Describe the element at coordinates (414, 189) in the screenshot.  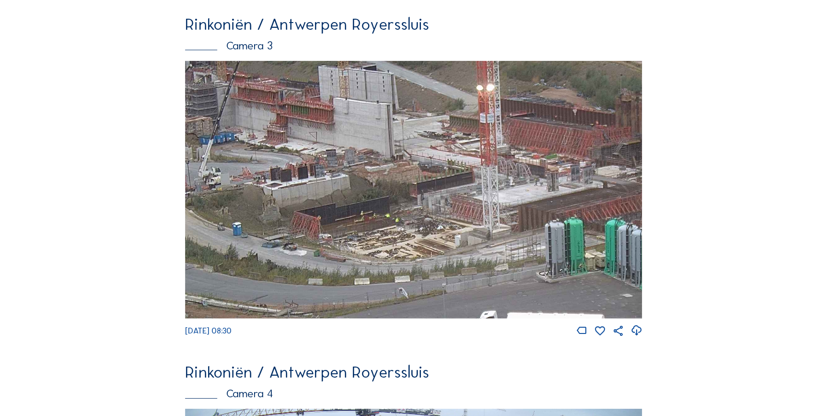
I see `img: Image` at that location.